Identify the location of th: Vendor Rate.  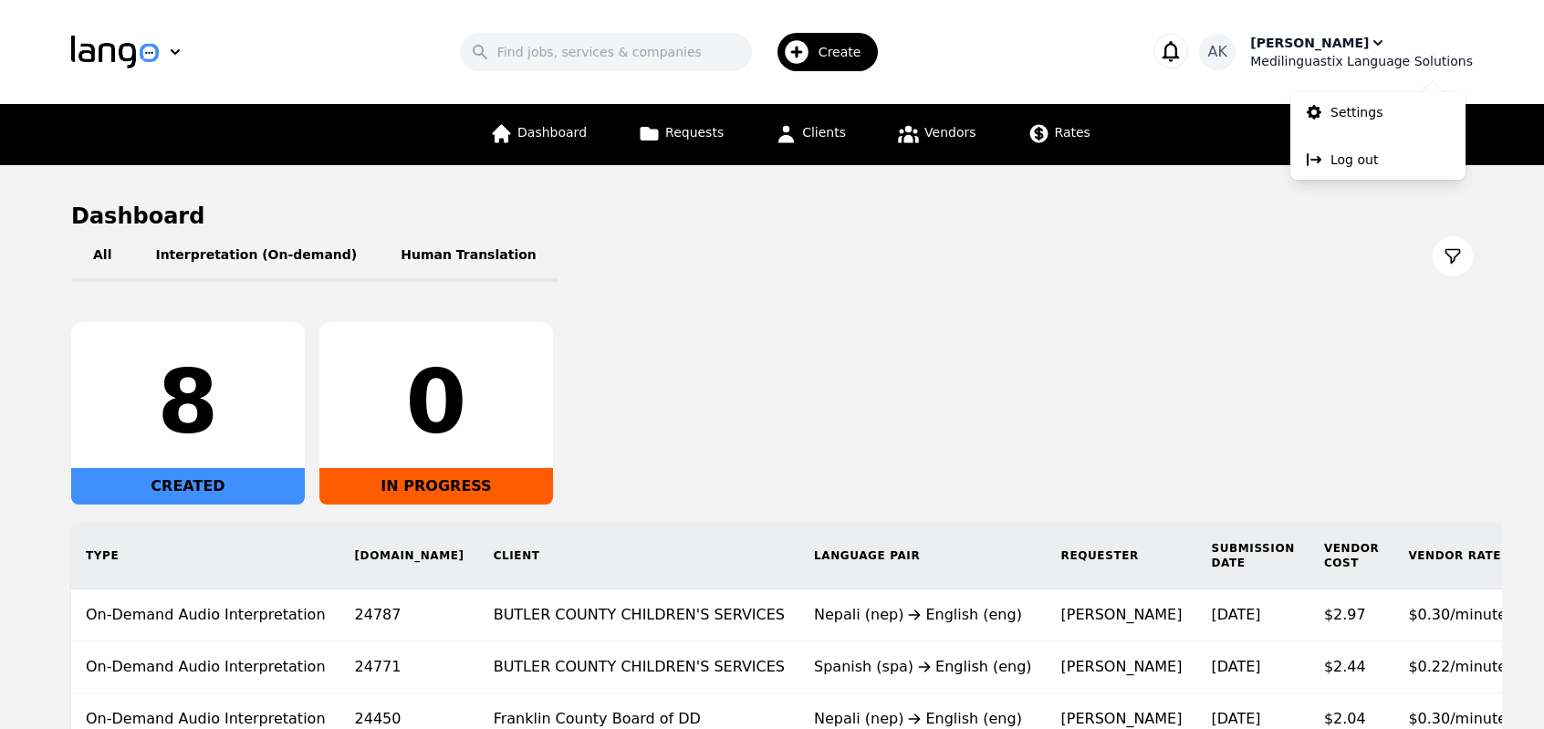
(1457, 556).